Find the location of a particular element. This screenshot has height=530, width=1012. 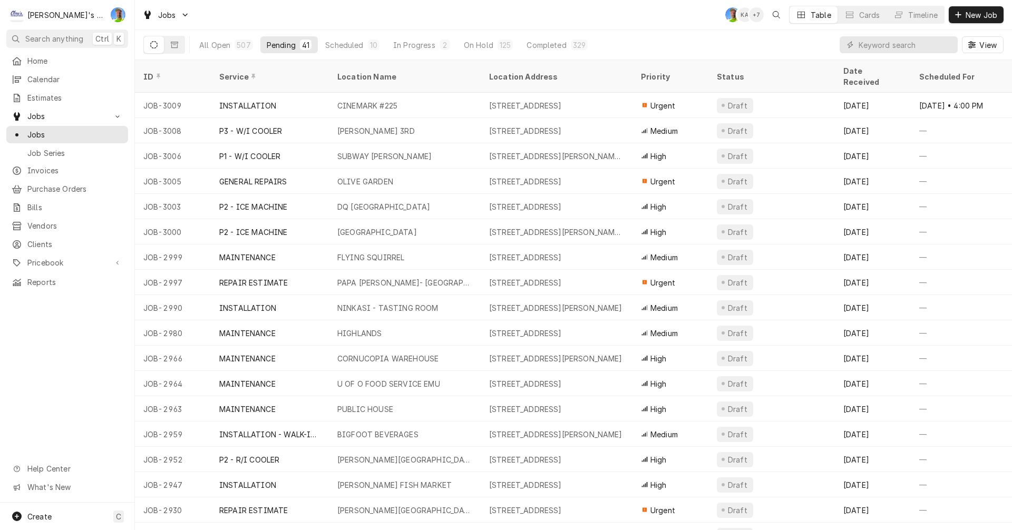

div: JOB-2964 is located at coordinates (173, 384).